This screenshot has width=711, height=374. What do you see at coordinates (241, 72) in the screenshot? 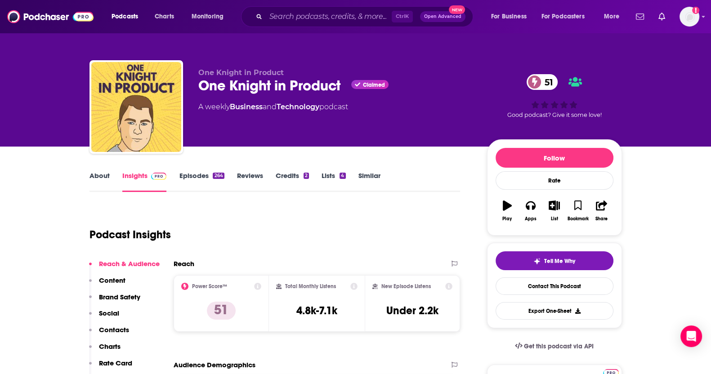
I see `span: One Knight in Product` at bounding box center [241, 72].